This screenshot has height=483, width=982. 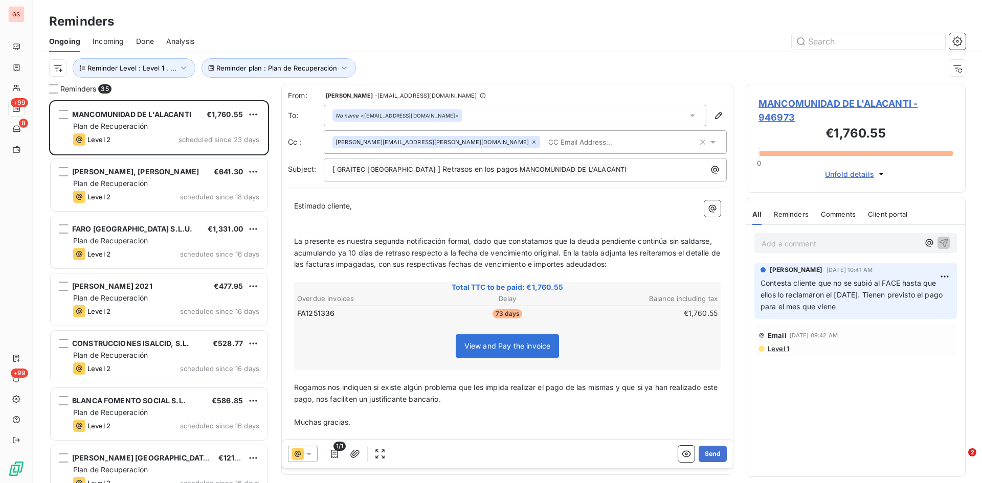 I want to click on span: FA1251336, so click(x=316, y=314).